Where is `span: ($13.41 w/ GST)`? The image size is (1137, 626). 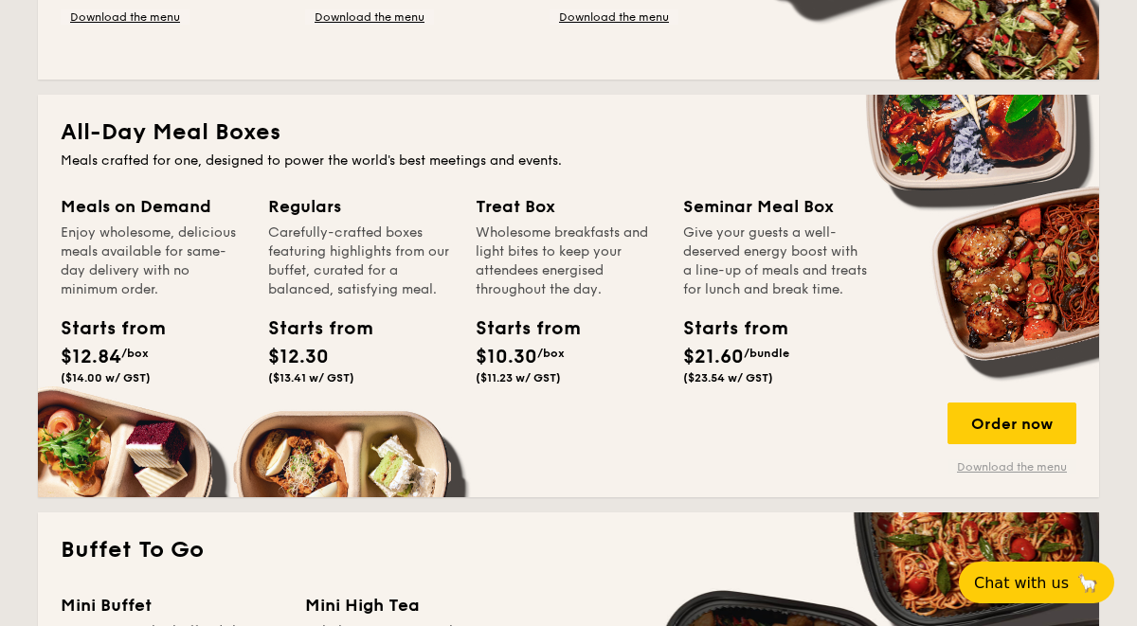 span: ($13.41 w/ GST) is located at coordinates (311, 378).